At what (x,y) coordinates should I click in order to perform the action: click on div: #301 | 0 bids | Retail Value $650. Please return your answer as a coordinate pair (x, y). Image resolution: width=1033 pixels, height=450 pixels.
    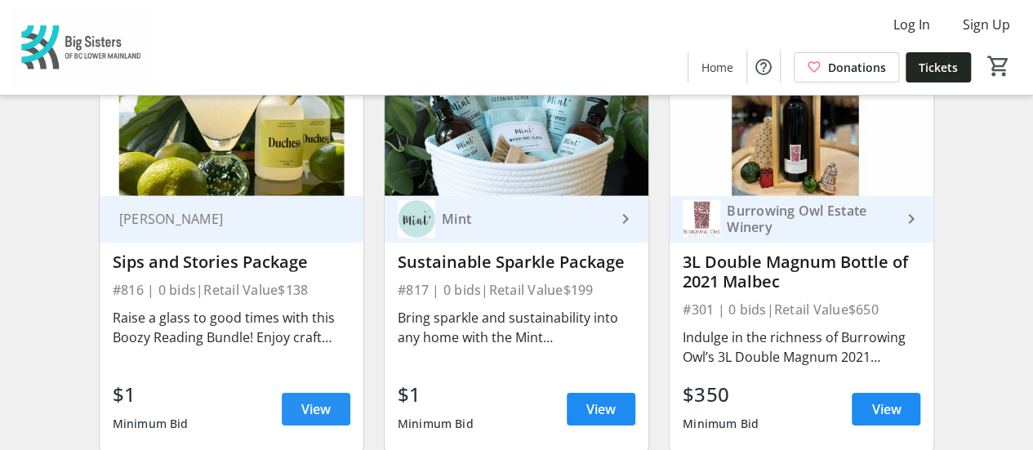
    Looking at the image, I should click on (801, 309).